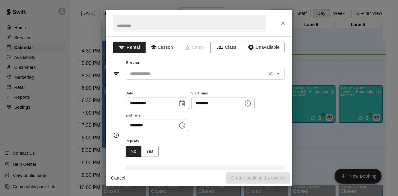  Describe the element at coordinates (264, 47) in the screenshot. I see `button: Unavailable` at that location.